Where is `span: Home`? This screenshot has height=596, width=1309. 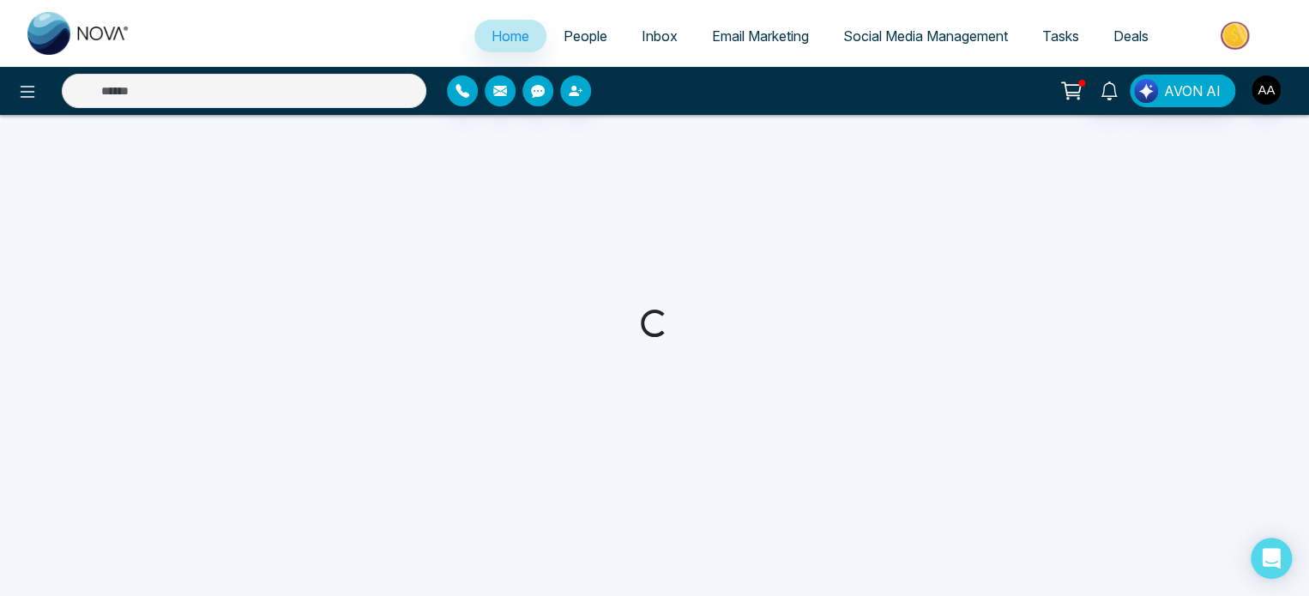 span: Home is located at coordinates (510, 36).